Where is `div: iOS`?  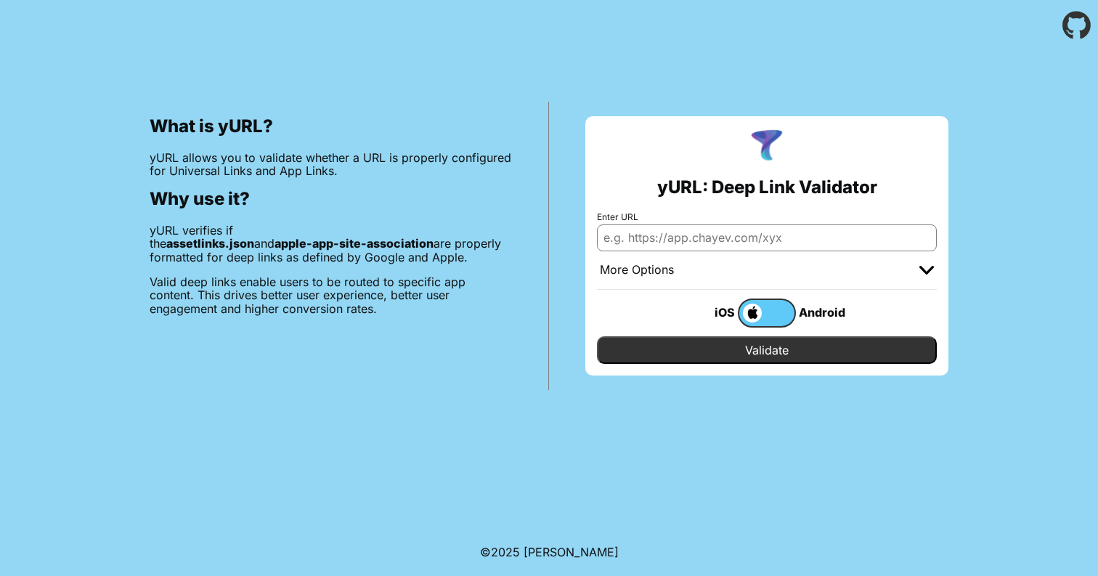
div: iOS is located at coordinates (709, 312).